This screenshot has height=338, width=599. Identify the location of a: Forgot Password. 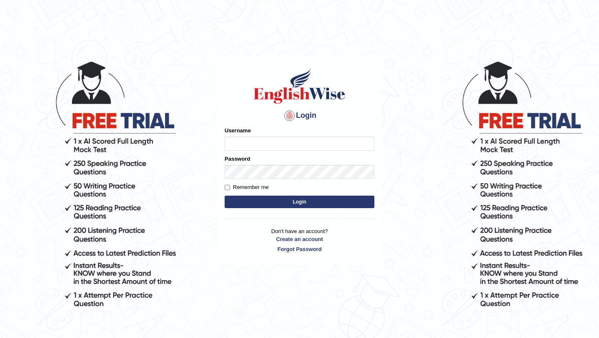
(300, 249).